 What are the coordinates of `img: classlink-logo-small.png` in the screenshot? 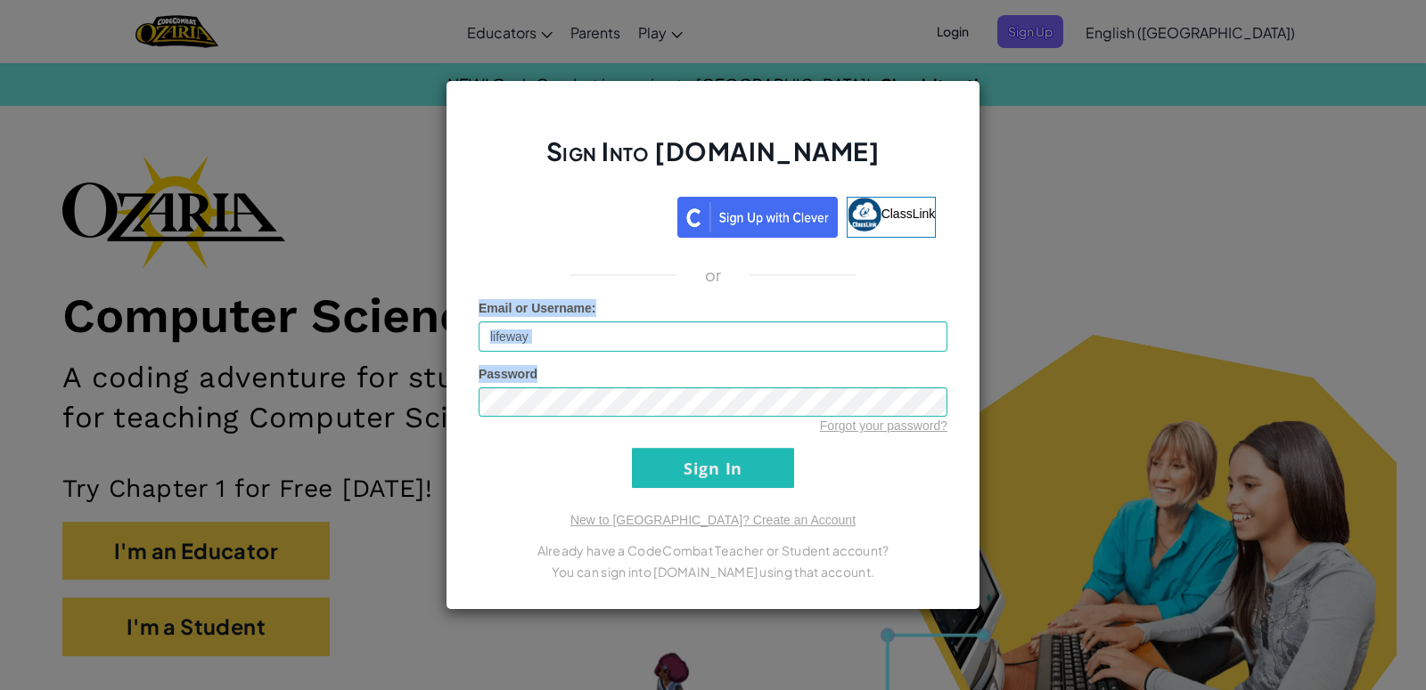 It's located at (864, 215).